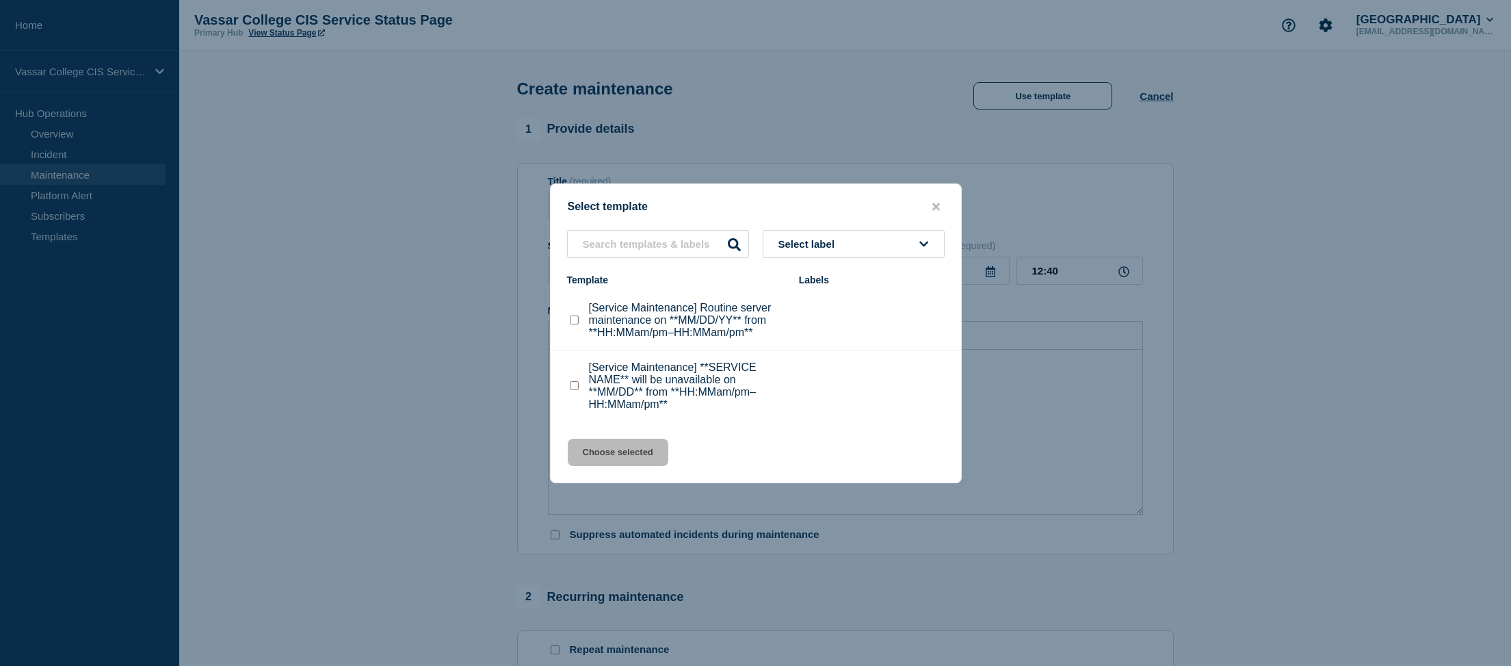  What do you see at coordinates (756, 207) in the screenshot?
I see `div: Select template` at bounding box center [756, 207].